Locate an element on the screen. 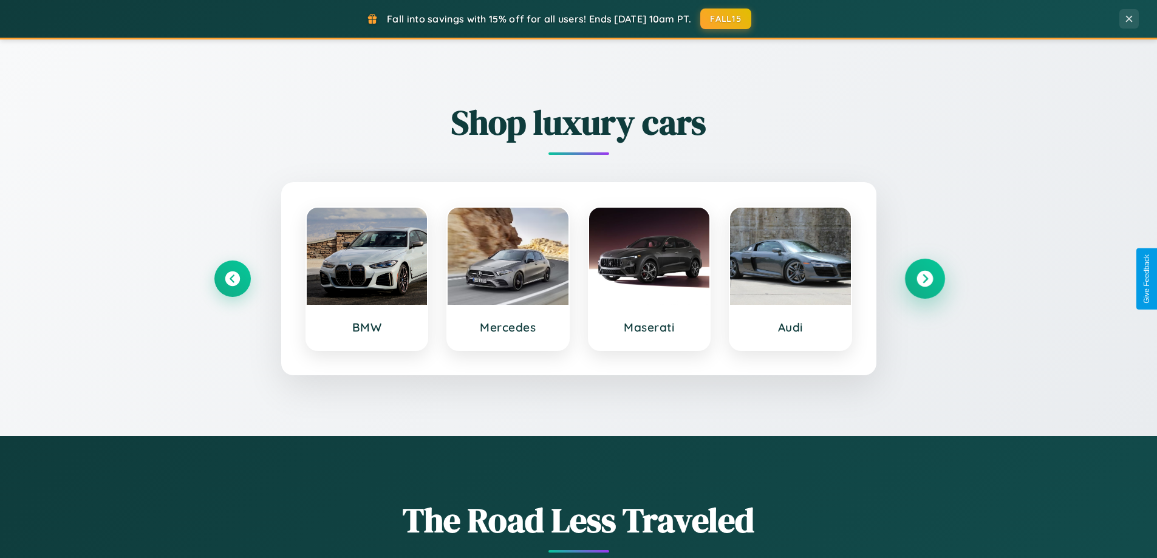  div: Give Feedback is located at coordinates (1146, 279).